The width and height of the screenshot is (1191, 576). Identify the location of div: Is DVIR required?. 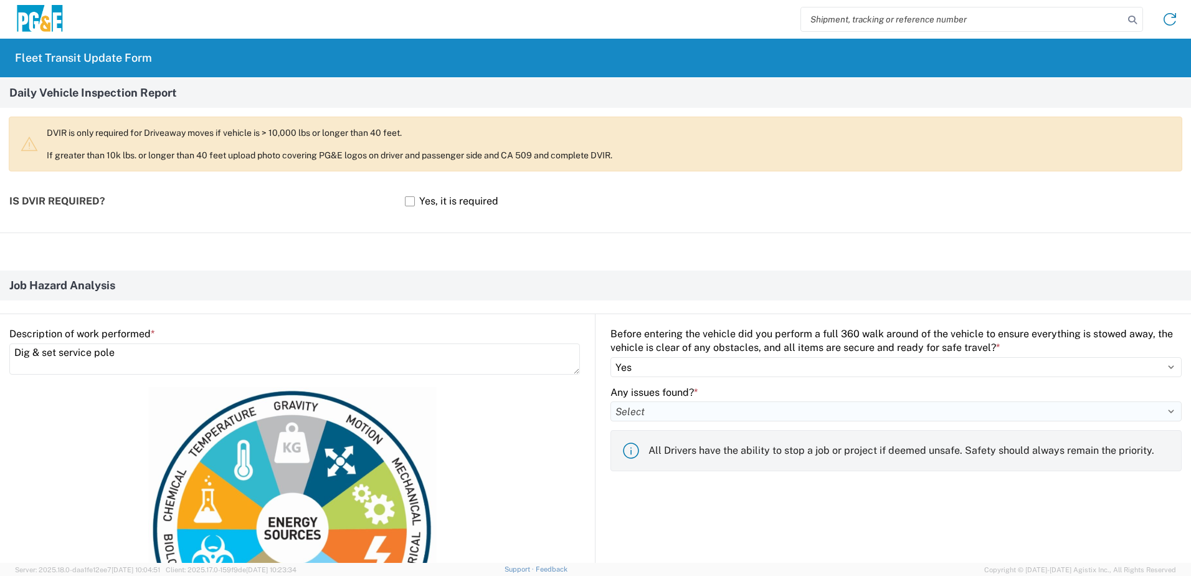
(203, 201).